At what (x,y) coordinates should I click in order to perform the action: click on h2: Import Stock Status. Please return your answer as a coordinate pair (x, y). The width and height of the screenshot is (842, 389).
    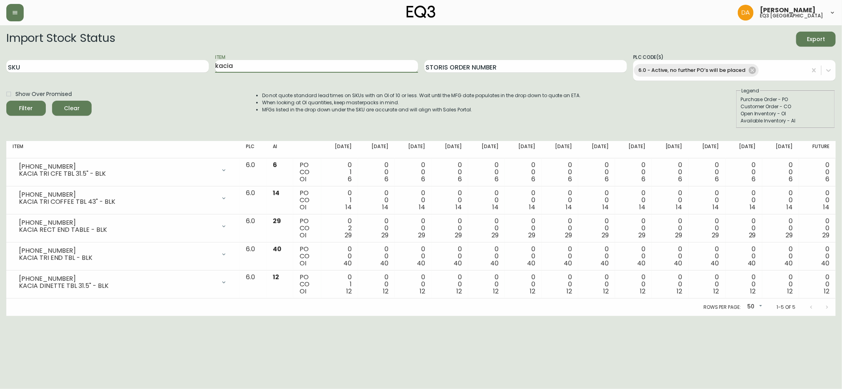
    Looking at the image, I should click on (60, 39).